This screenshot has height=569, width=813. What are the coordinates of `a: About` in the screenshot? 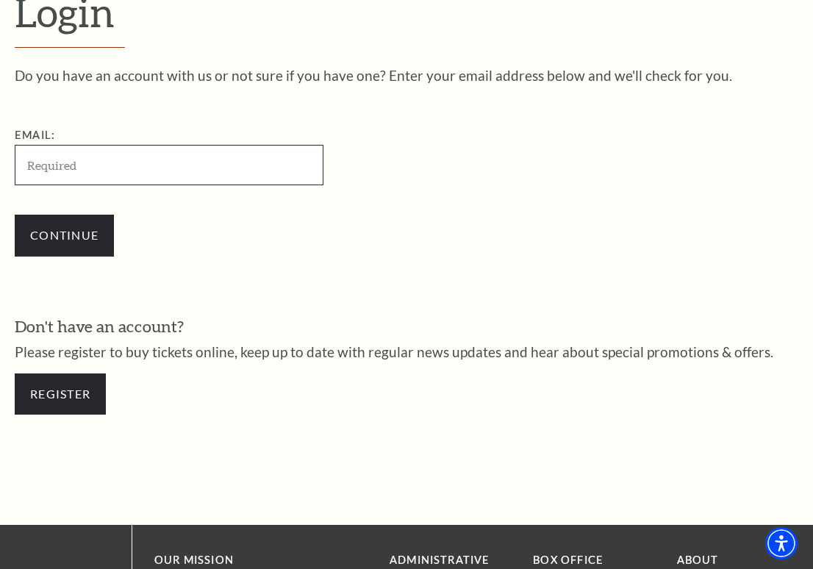 It's located at (697, 559).